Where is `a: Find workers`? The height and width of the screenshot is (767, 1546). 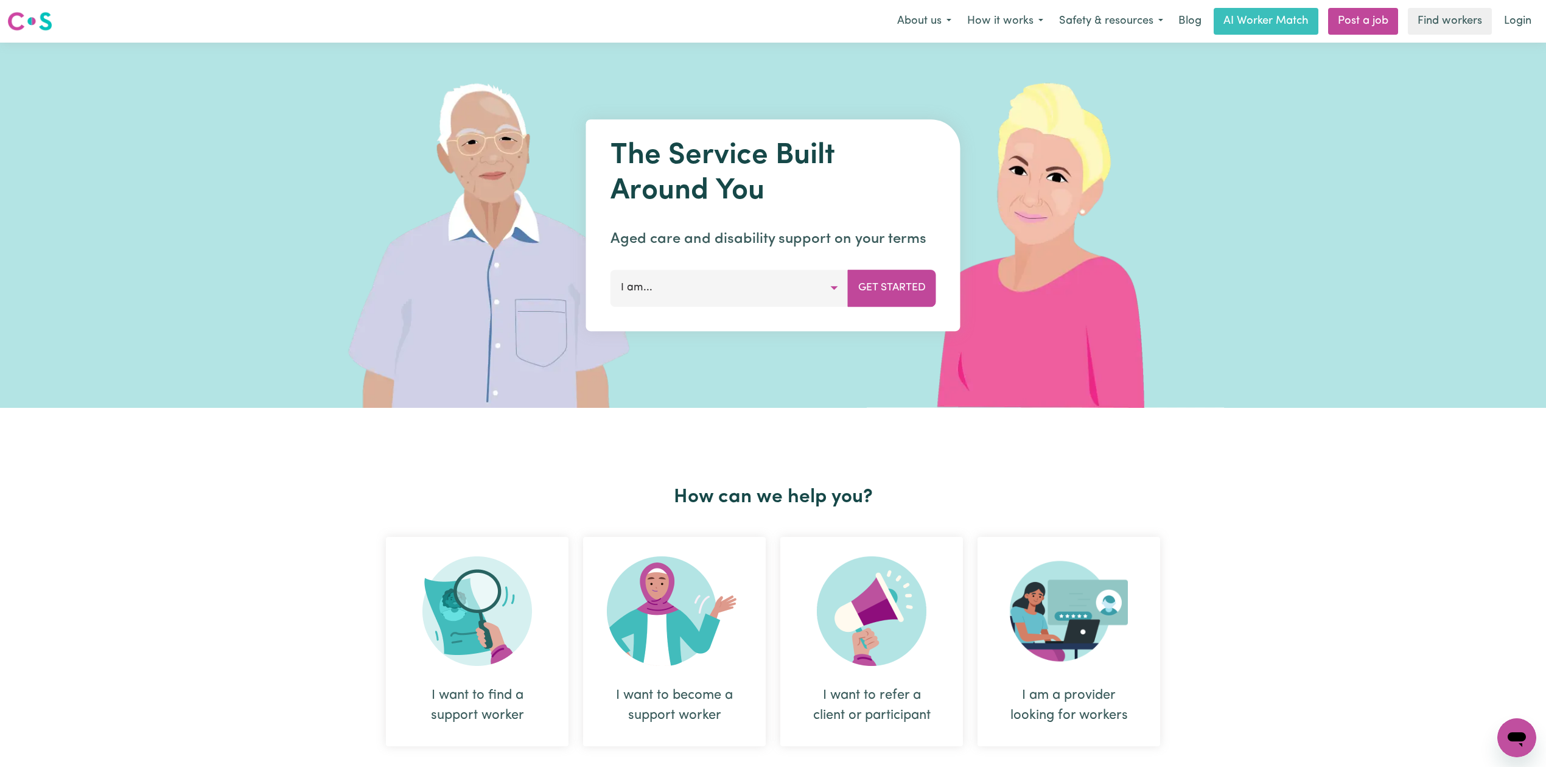
a: Find workers is located at coordinates (1450, 21).